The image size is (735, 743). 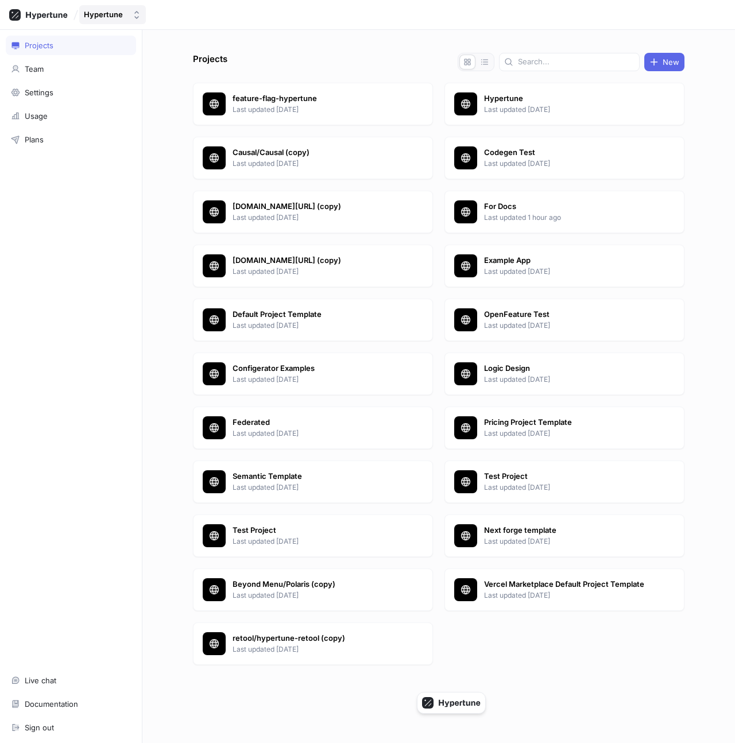 I want to click on button: New, so click(x=665, y=62).